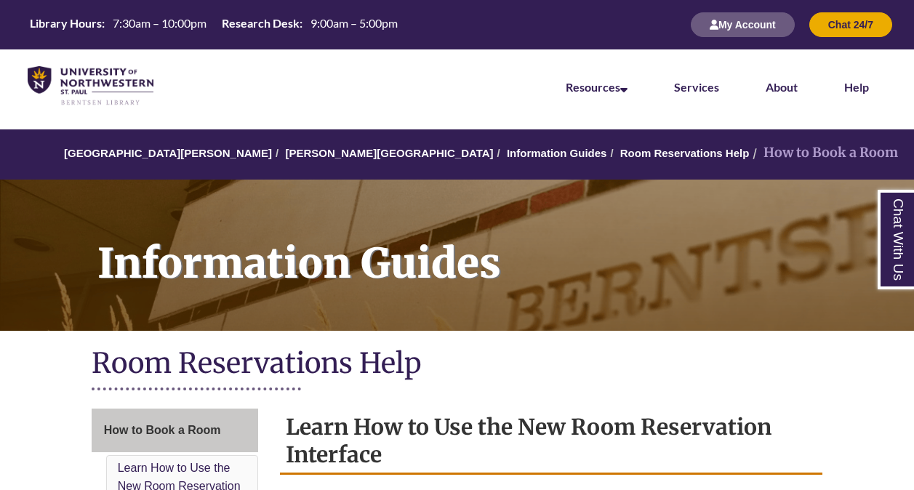 This screenshot has width=914, height=490. Describe the element at coordinates (162, 430) in the screenshot. I see `span: How to Book a Room` at that location.